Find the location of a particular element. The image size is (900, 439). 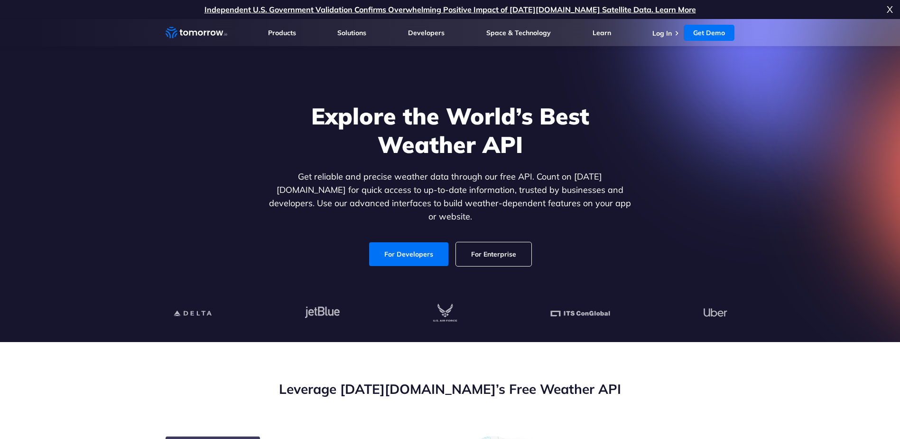

a: Log In is located at coordinates (662, 33).